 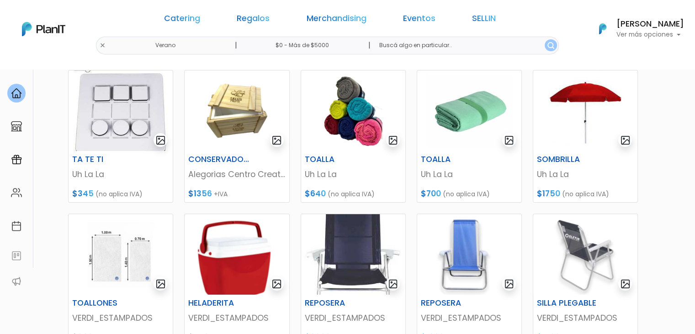 I want to click on input: Buscá algo en particular.., so click(x=465, y=45).